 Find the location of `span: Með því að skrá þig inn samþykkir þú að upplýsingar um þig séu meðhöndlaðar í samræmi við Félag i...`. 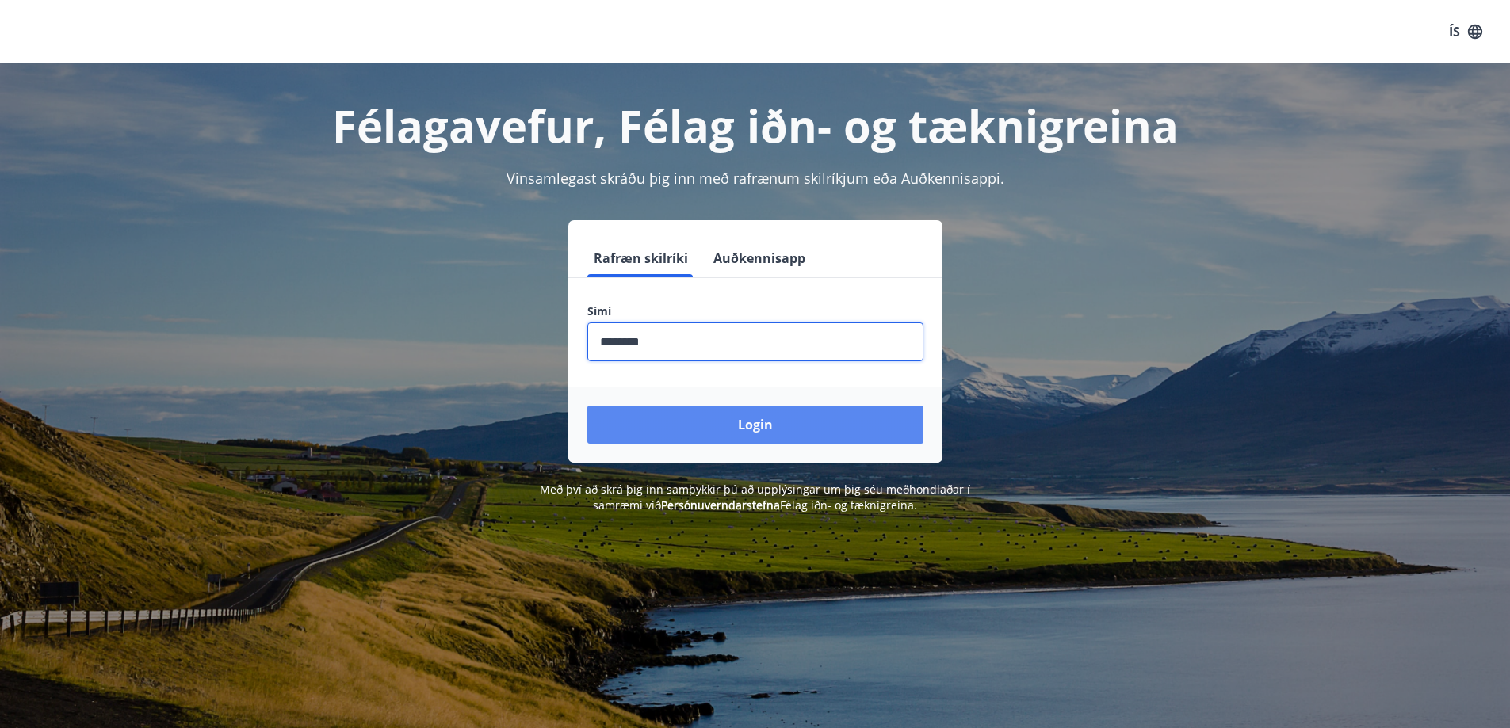

span: Með því að skrá þig inn samþykkir þú að upplýsingar um þig séu meðhöndlaðar í samræmi við Félag i... is located at coordinates (755, 497).